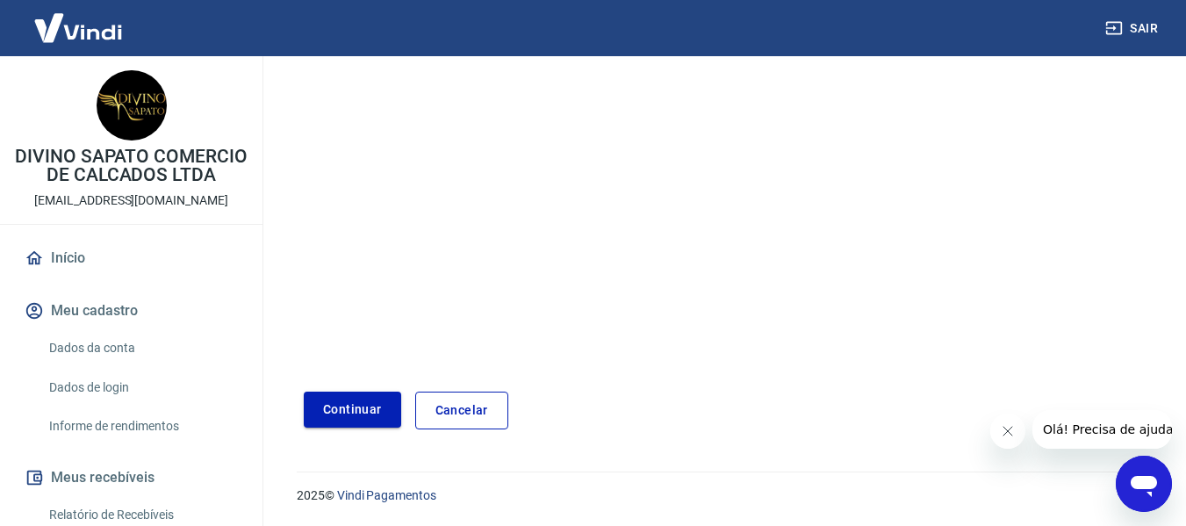 This screenshot has width=1186, height=526. What do you see at coordinates (131, 478) in the screenshot?
I see `button: Meus recebíveis` at bounding box center [131, 478].